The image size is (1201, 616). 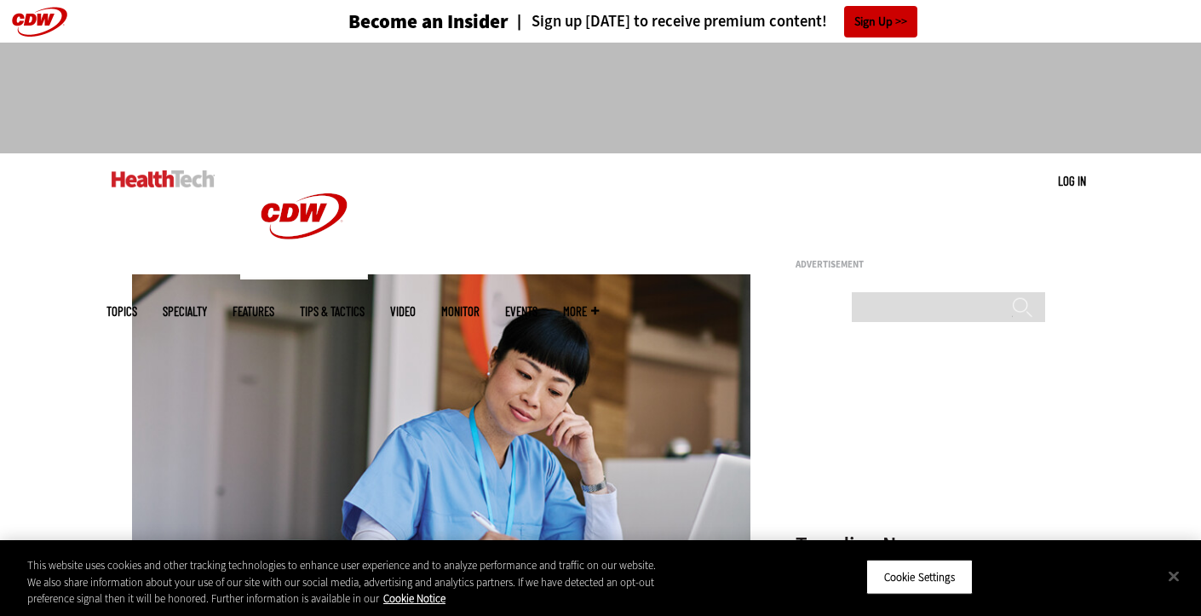 What do you see at coordinates (1071, 181) in the screenshot?
I see `div: User menu` at bounding box center [1071, 181].